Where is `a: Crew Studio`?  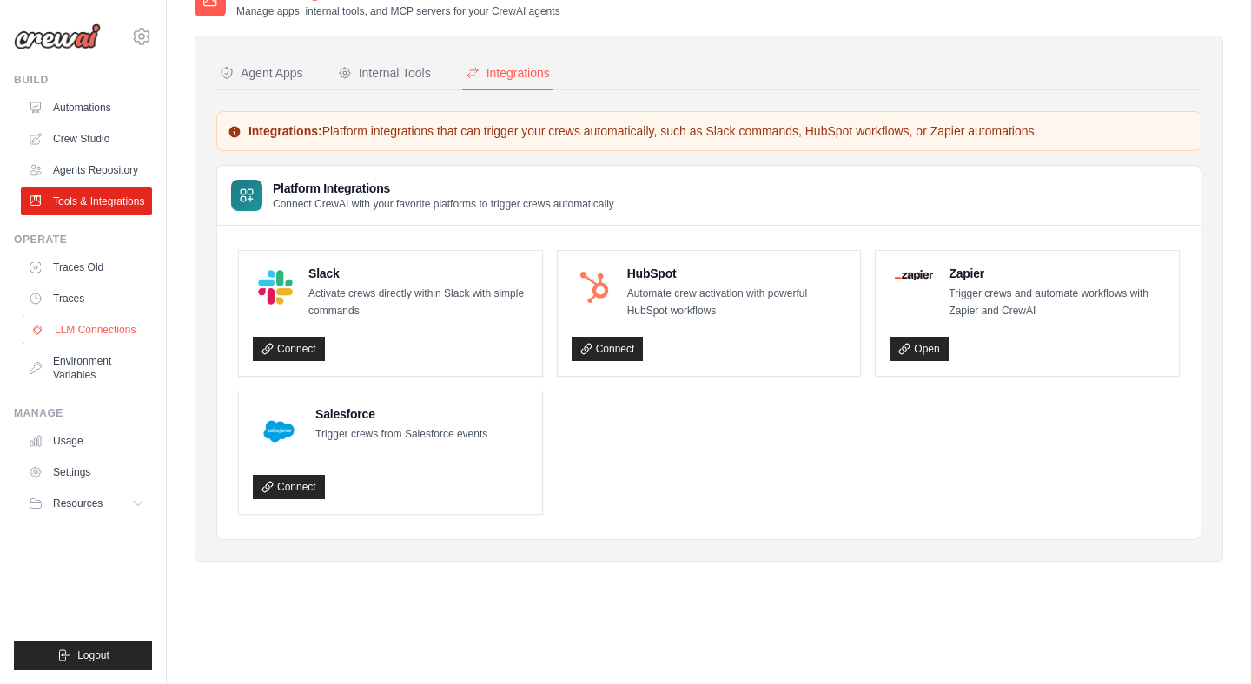
a: Crew Studio is located at coordinates (86, 139).